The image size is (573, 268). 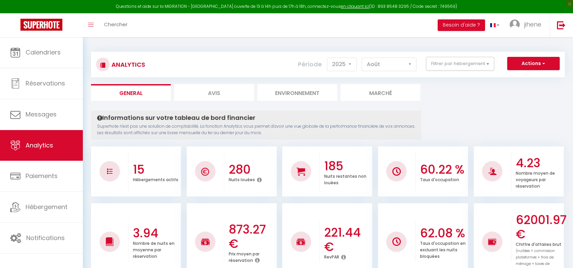 I want to click on span: jihene, so click(x=533, y=24).